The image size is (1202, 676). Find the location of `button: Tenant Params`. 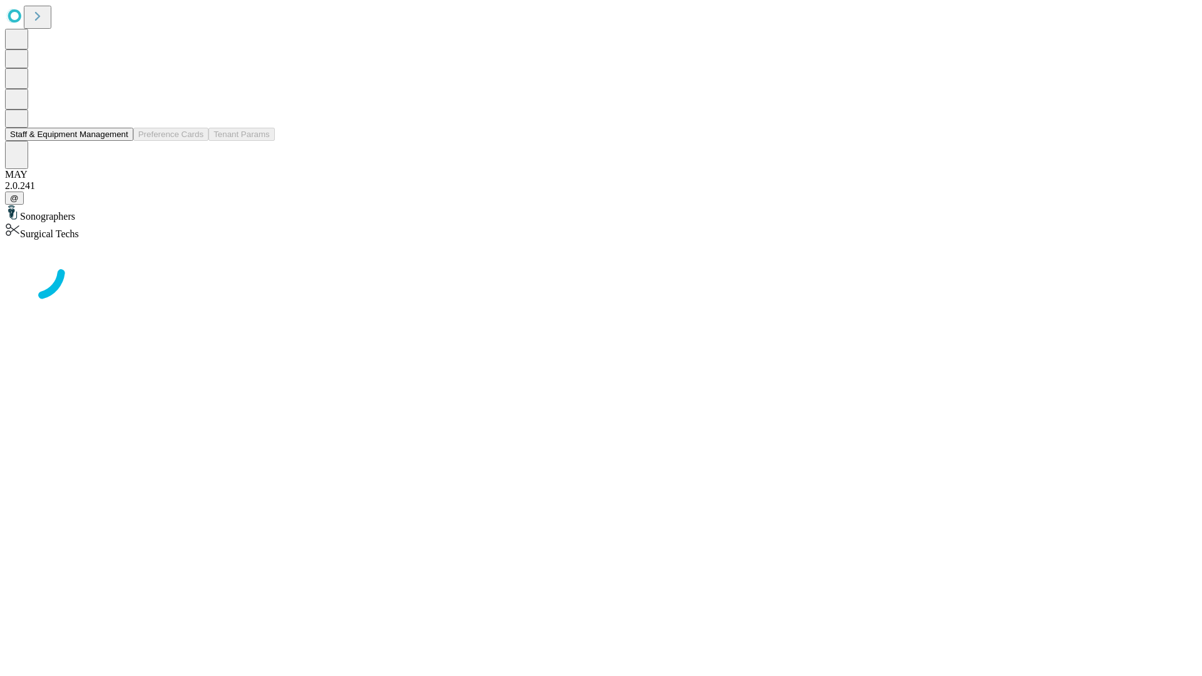

button: Tenant Params is located at coordinates (242, 134).